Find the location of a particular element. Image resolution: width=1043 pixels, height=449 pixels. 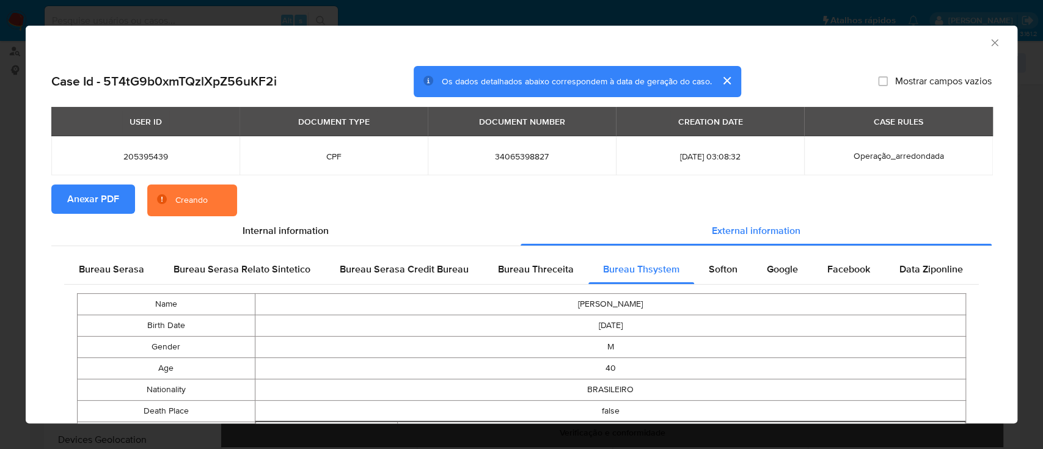

div: CASE RULES is located at coordinates (898, 122).